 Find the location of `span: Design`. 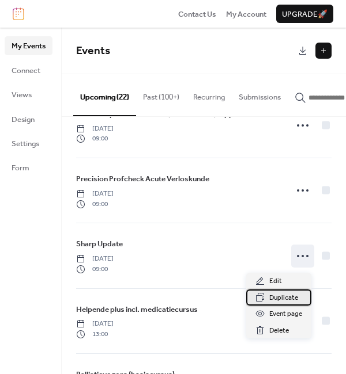

span: Design is located at coordinates (23, 120).